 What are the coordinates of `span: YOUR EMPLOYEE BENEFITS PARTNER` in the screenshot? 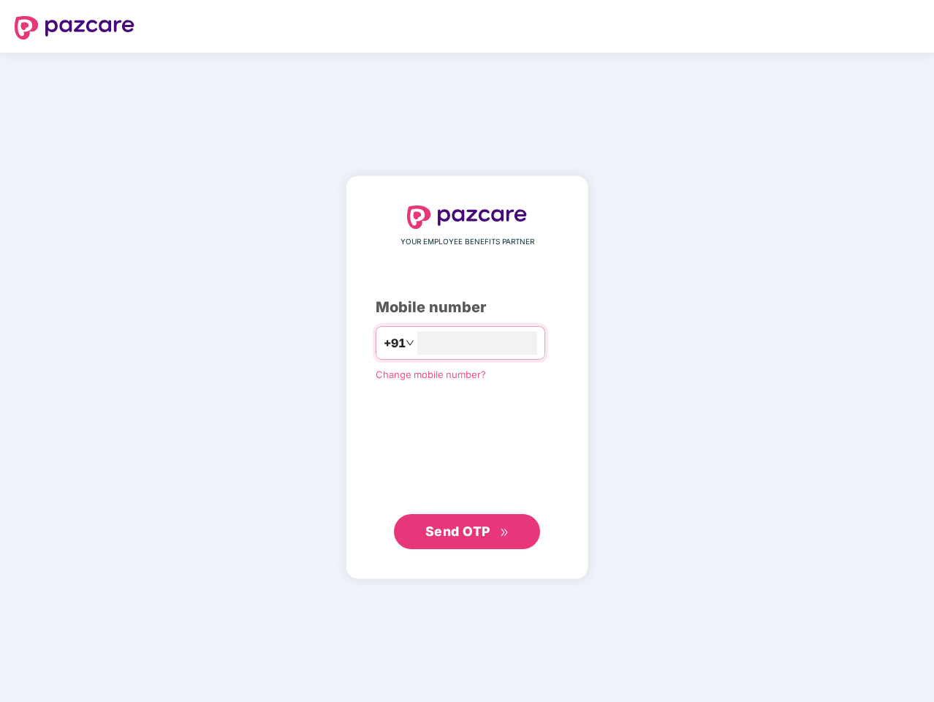 It's located at (467, 242).